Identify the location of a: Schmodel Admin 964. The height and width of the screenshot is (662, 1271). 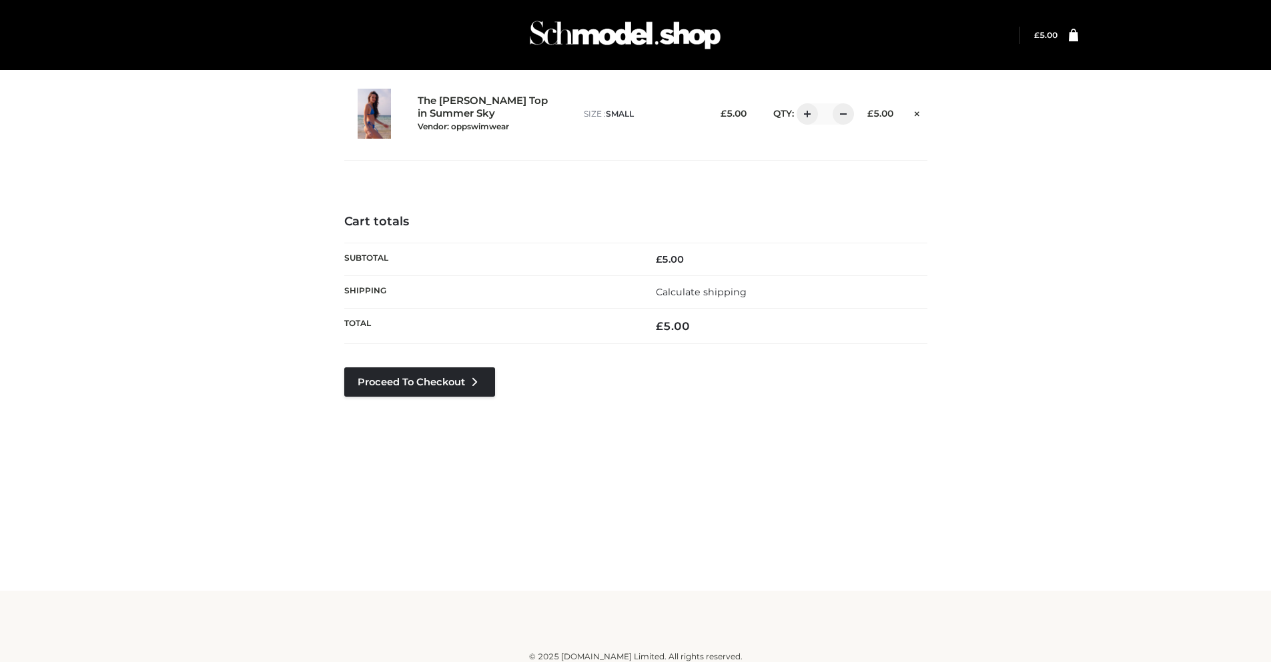
(625, 35).